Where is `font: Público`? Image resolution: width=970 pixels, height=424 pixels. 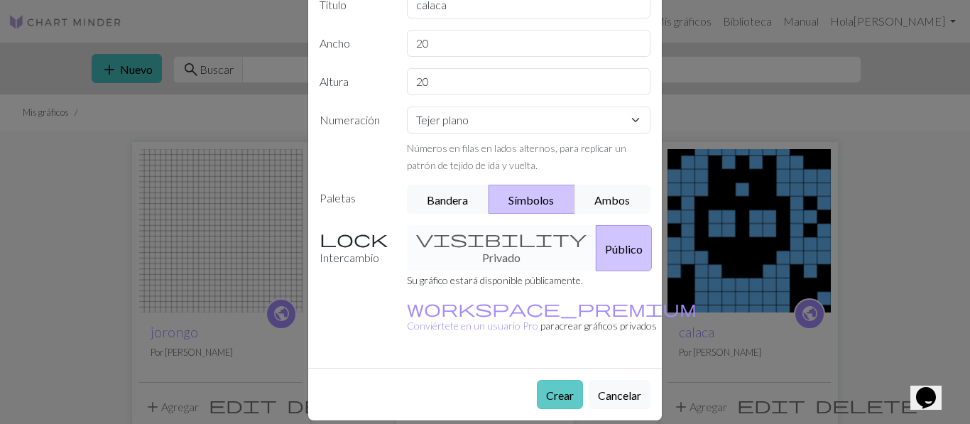 font: Público is located at coordinates (623, 248).